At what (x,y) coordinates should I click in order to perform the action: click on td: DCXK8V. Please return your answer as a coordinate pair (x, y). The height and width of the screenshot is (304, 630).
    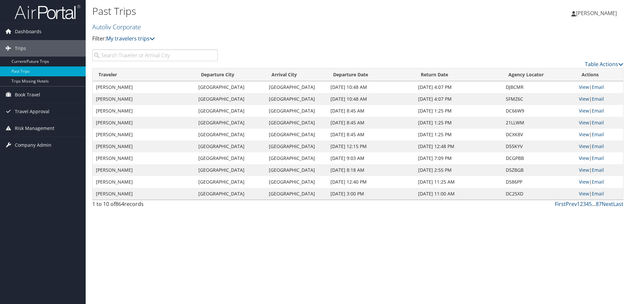
    Looking at the image, I should click on (539, 135).